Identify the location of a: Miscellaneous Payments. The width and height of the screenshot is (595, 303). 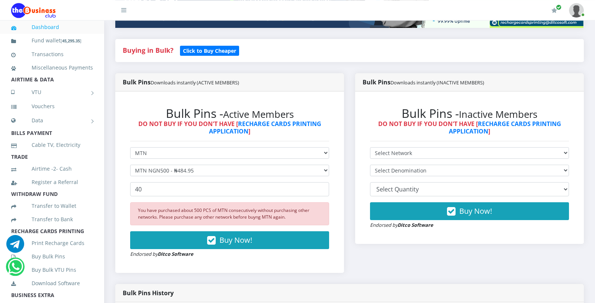
(52, 68).